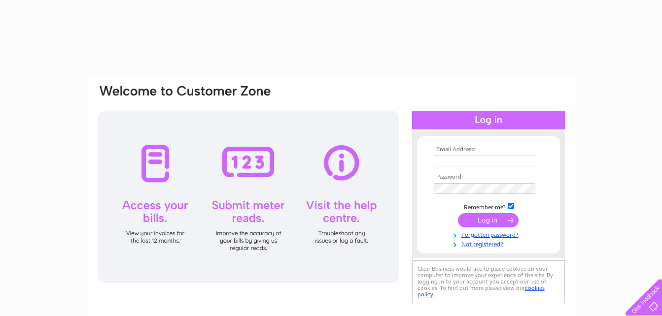 Image resolution: width=662 pixels, height=316 pixels. Describe the element at coordinates (489, 177) in the screenshot. I see `th: Password:` at that location.